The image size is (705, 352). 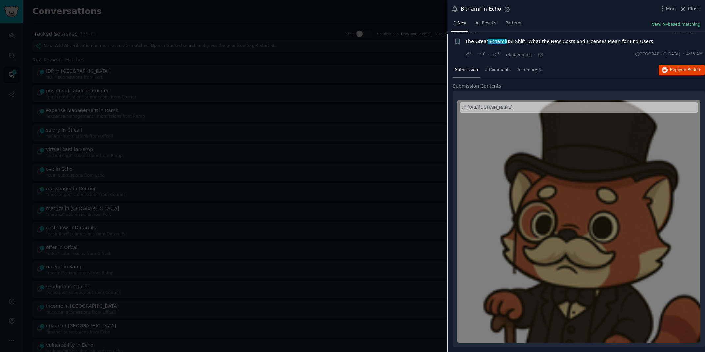 What do you see at coordinates (481, 54) in the screenshot?
I see `span: 0` at bounding box center [481, 54].